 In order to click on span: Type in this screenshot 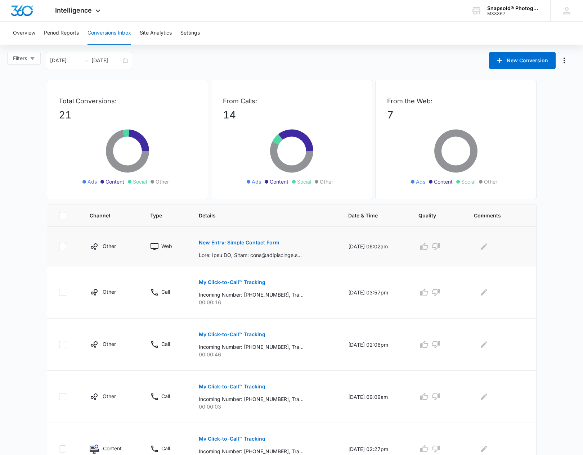, I will do `click(161, 215)`.